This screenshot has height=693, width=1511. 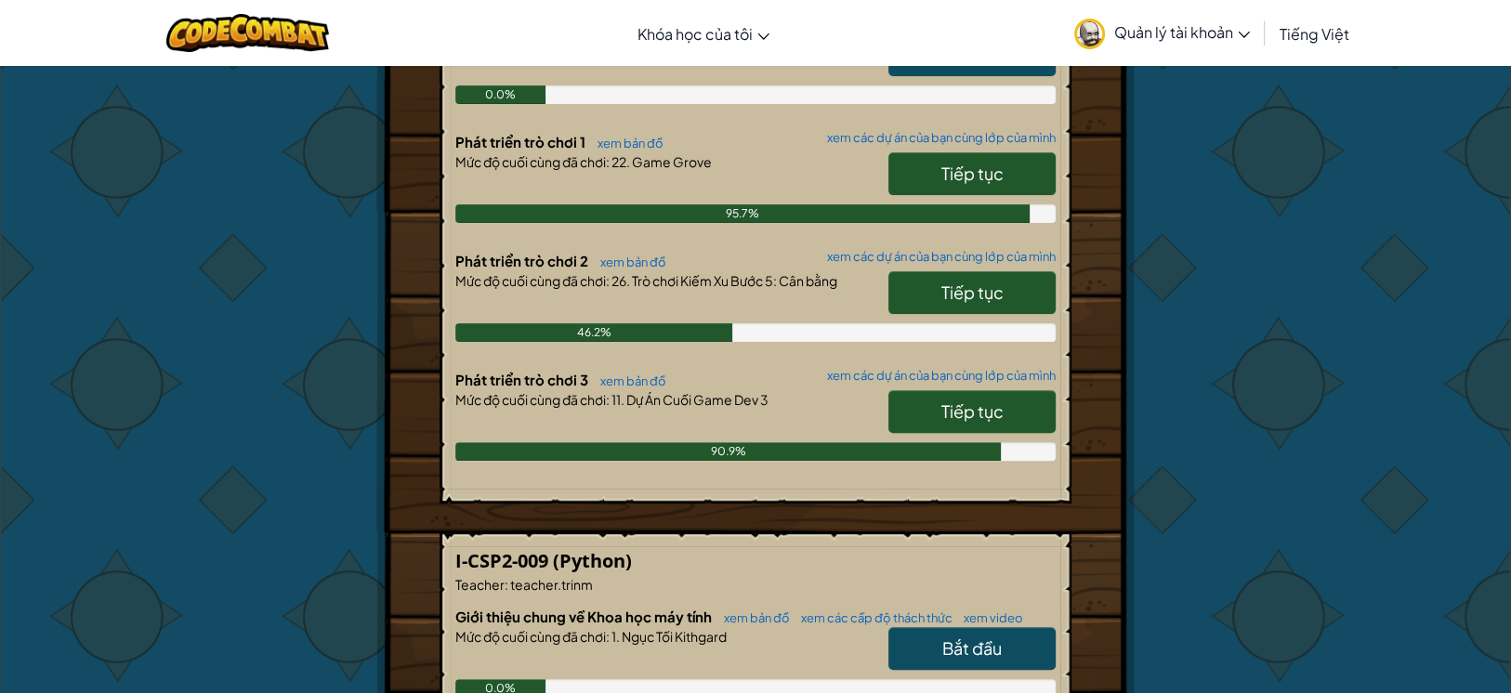 What do you see at coordinates (871, 618) in the screenshot?
I see `a: xem các cấp độ thách thức` at bounding box center [871, 618].